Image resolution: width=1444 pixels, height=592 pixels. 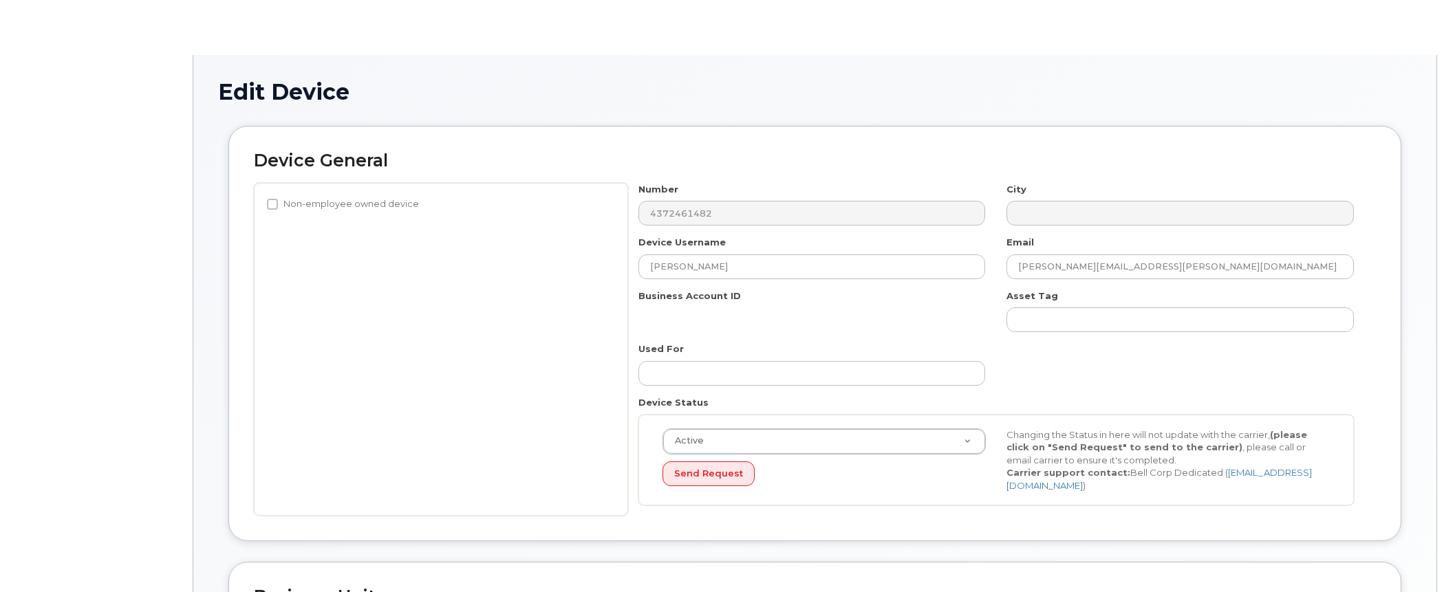 I want to click on label: Email, so click(x=1020, y=242).